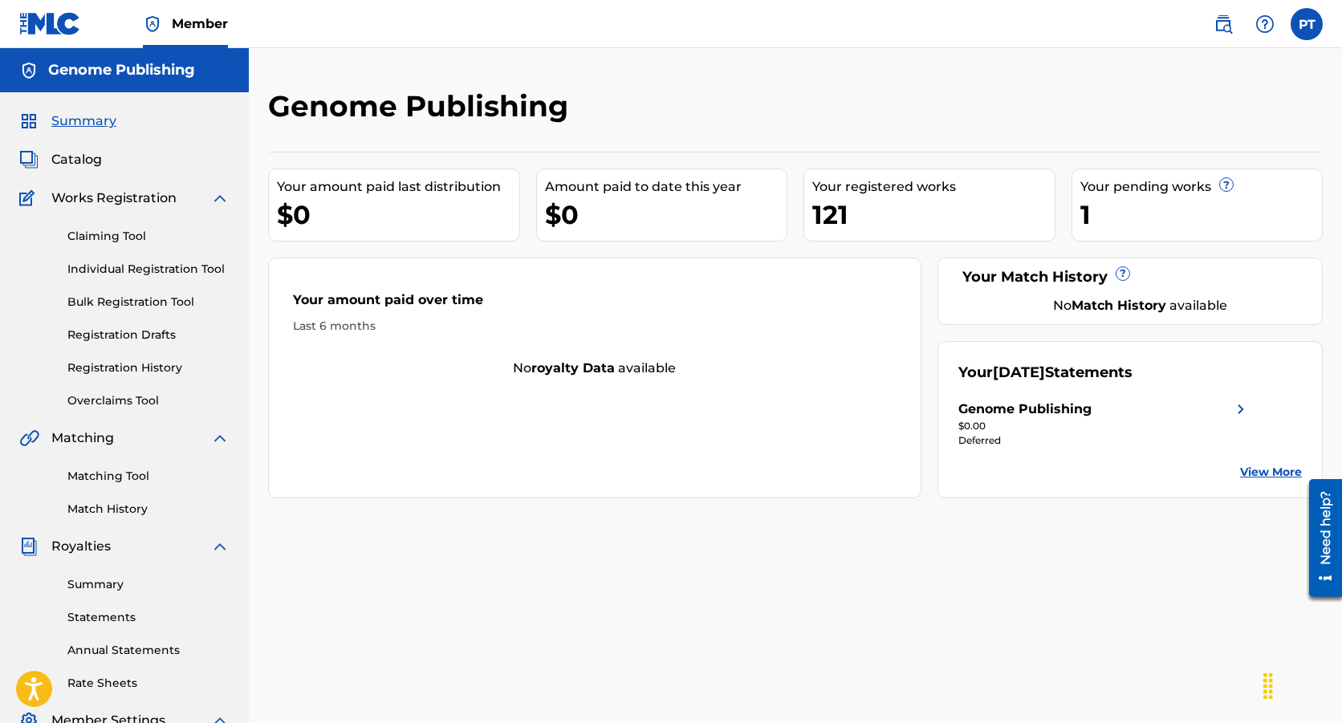  Describe the element at coordinates (1105, 441) in the screenshot. I see `div: Deferred` at that location.